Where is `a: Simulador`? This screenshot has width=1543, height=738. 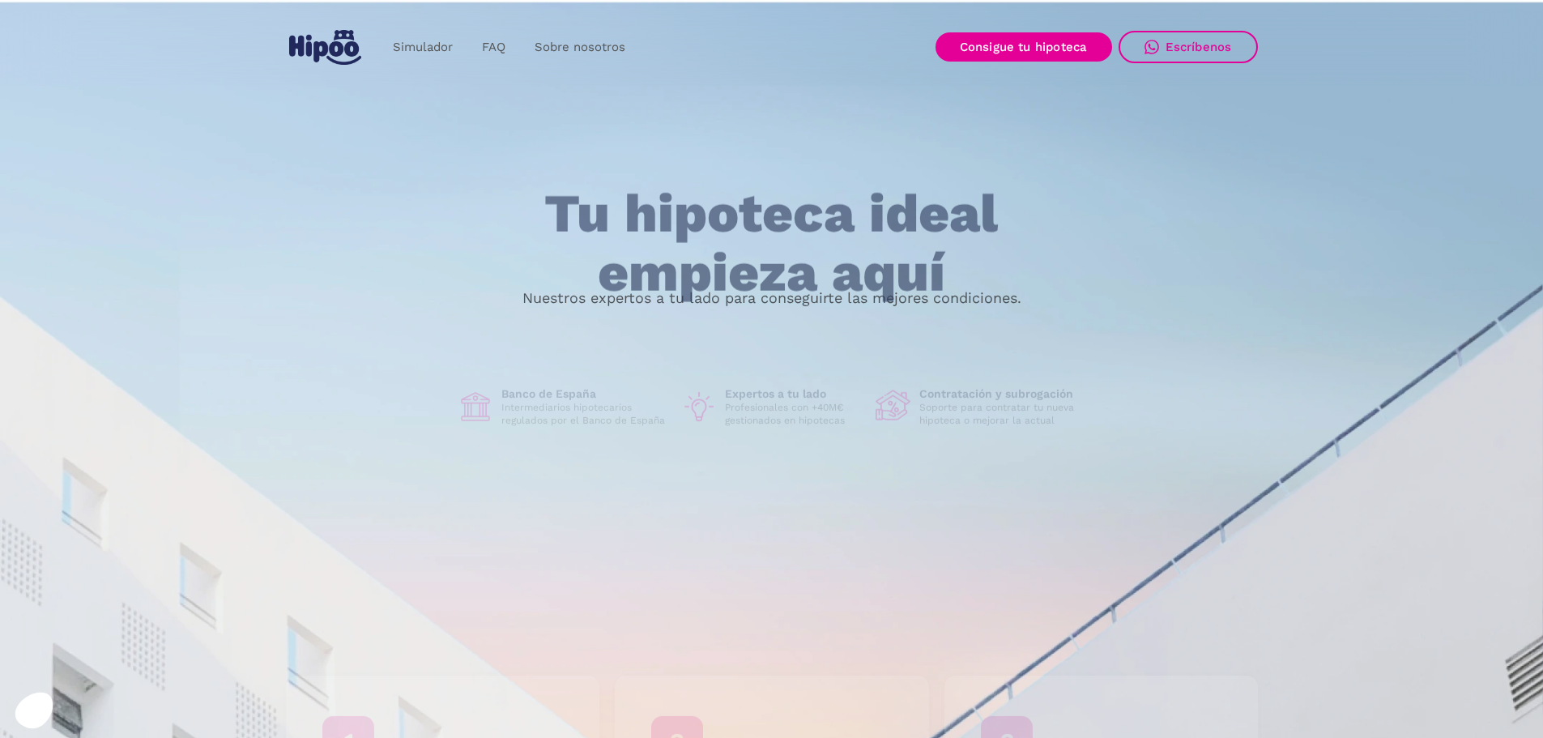
a: Simulador is located at coordinates (423, 47).